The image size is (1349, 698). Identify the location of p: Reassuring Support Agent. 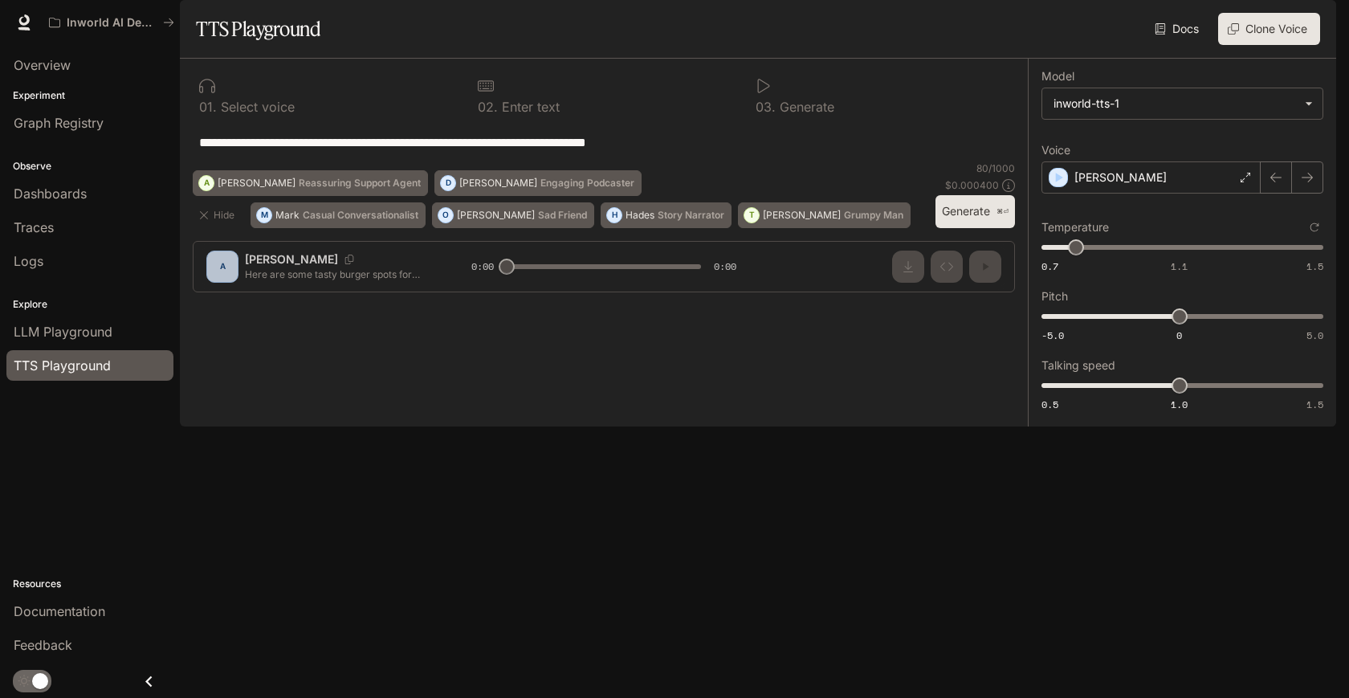
(360, 183).